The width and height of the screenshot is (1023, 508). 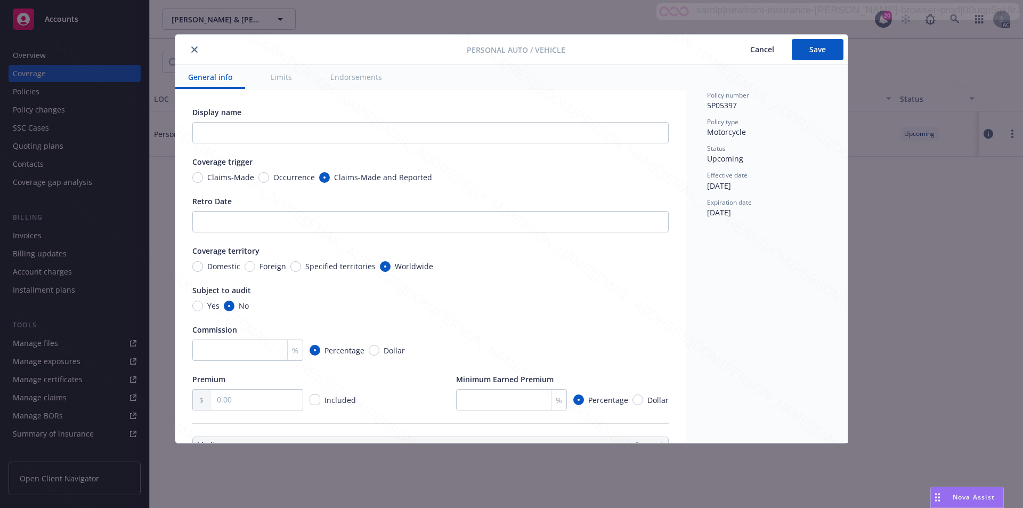 I want to click on span: Coverage territory, so click(x=226, y=250).